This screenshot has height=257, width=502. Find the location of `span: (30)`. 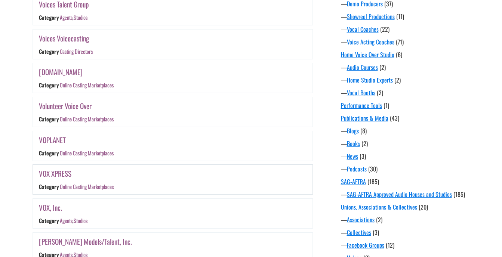

span: (30) is located at coordinates (373, 169).